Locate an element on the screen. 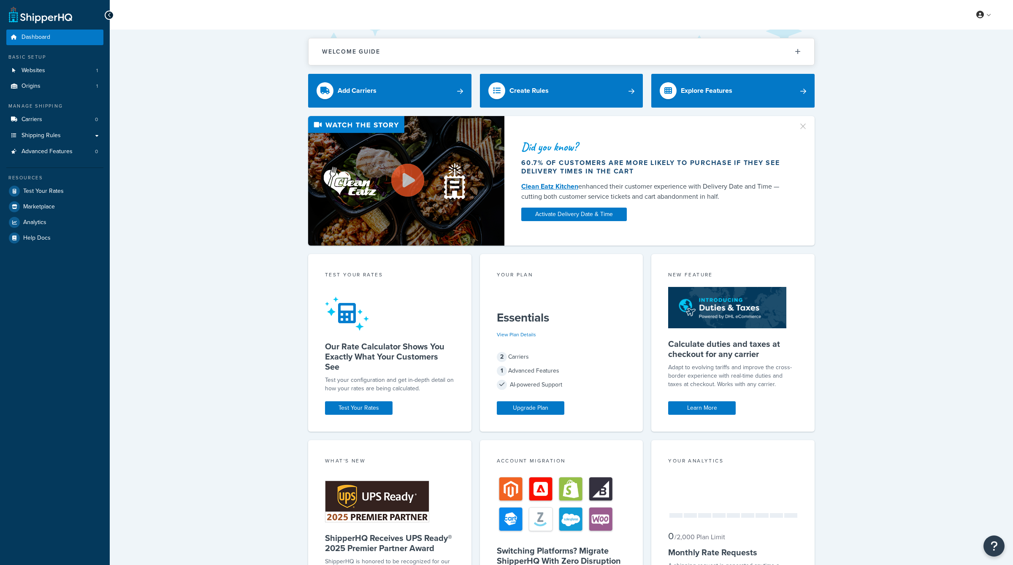  a: Shipping Rules is located at coordinates (55, 135).